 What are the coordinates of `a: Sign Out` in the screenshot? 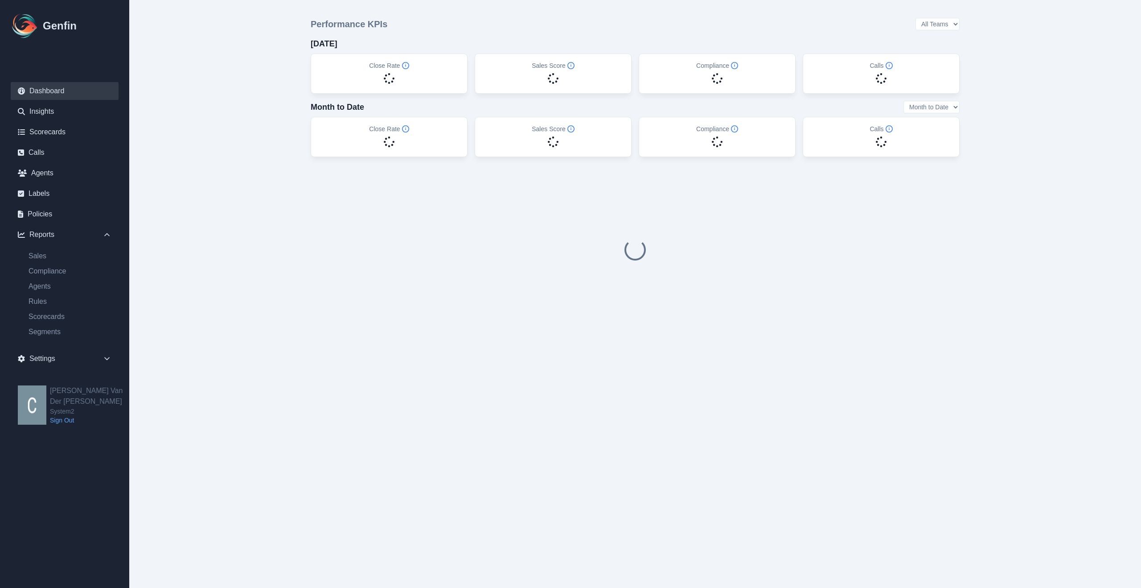 It's located at (90, 420).